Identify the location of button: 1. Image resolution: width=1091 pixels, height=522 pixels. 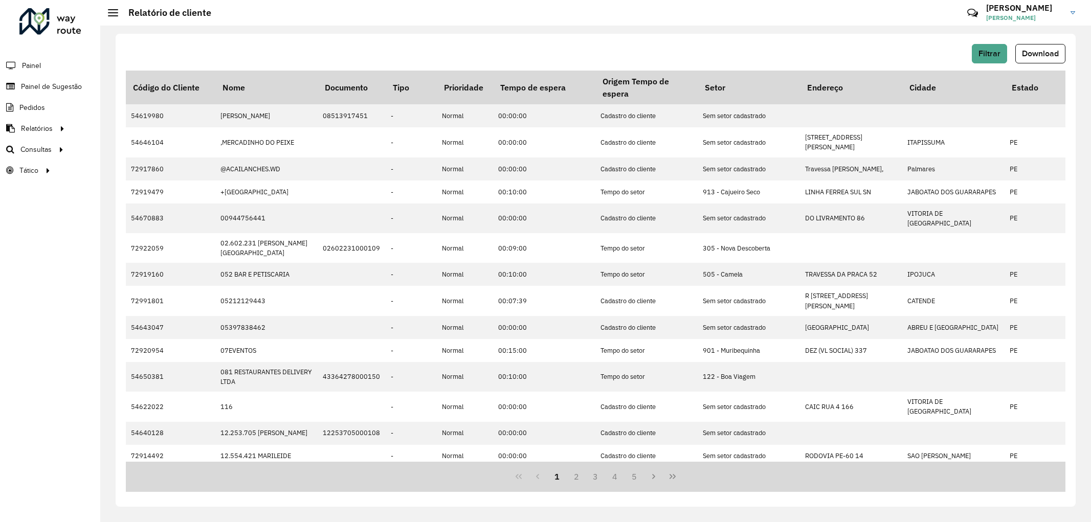
(557, 477).